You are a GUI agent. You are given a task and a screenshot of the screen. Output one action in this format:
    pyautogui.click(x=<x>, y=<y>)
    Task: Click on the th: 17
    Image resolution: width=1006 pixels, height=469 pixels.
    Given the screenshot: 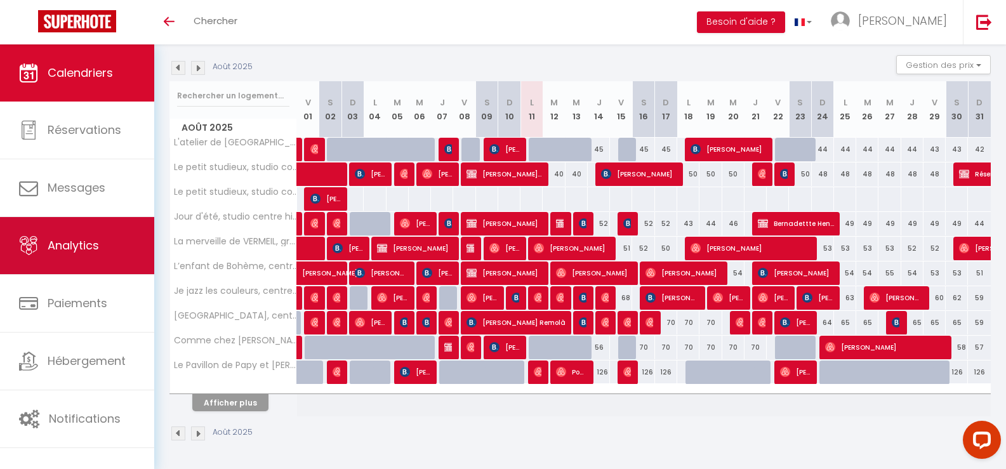 What is the action you would take?
    pyautogui.click(x=666, y=109)
    